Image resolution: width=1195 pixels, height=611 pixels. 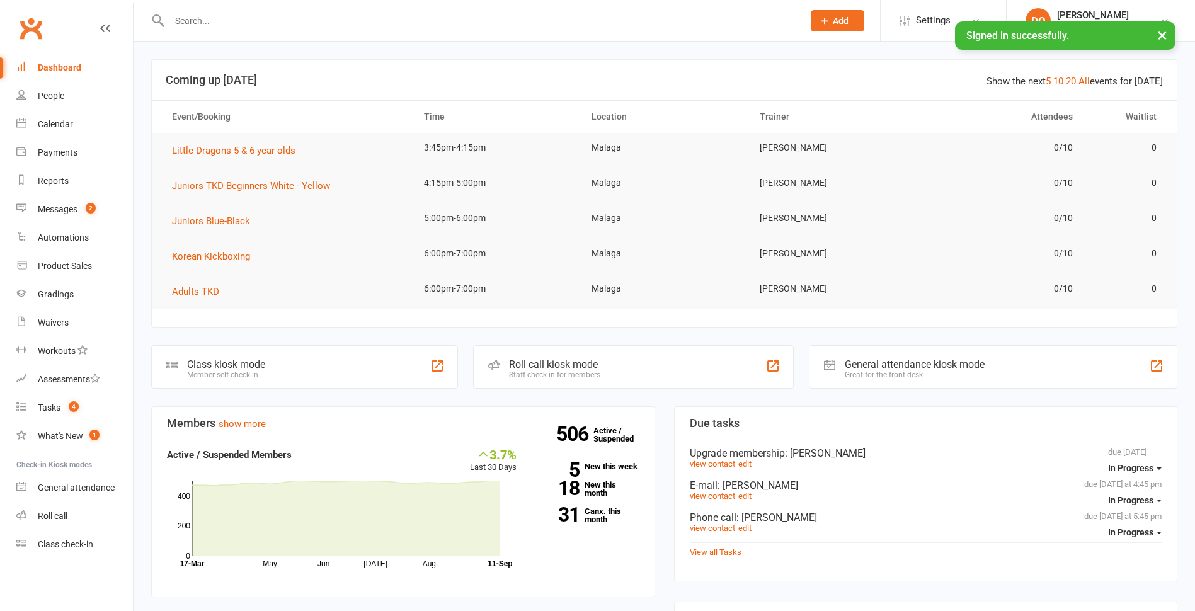 I want to click on a: Dashboard, so click(x=74, y=67).